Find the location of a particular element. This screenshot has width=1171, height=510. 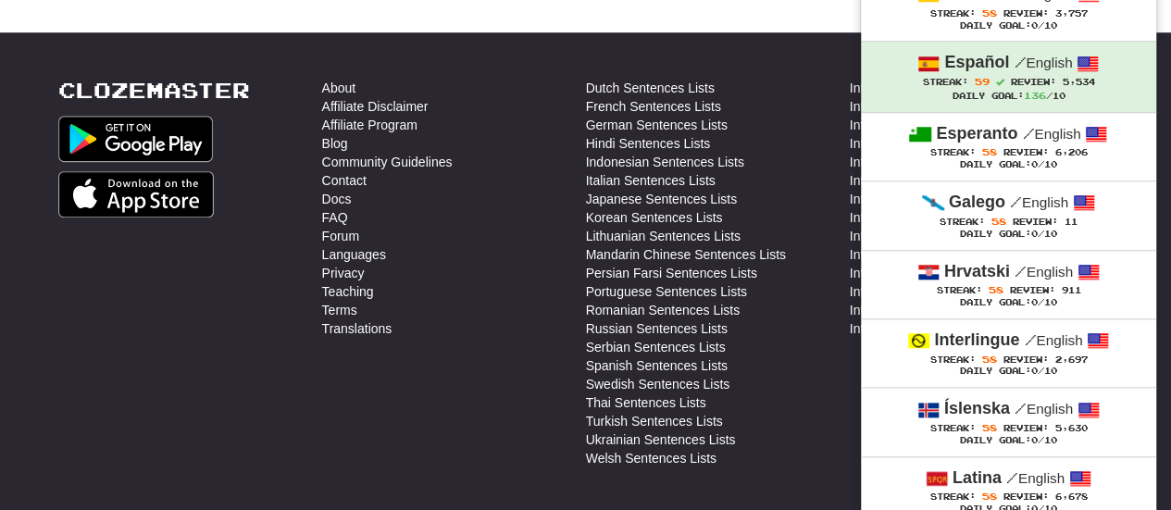

a: Swedish Sentences Lists is located at coordinates (658, 384).